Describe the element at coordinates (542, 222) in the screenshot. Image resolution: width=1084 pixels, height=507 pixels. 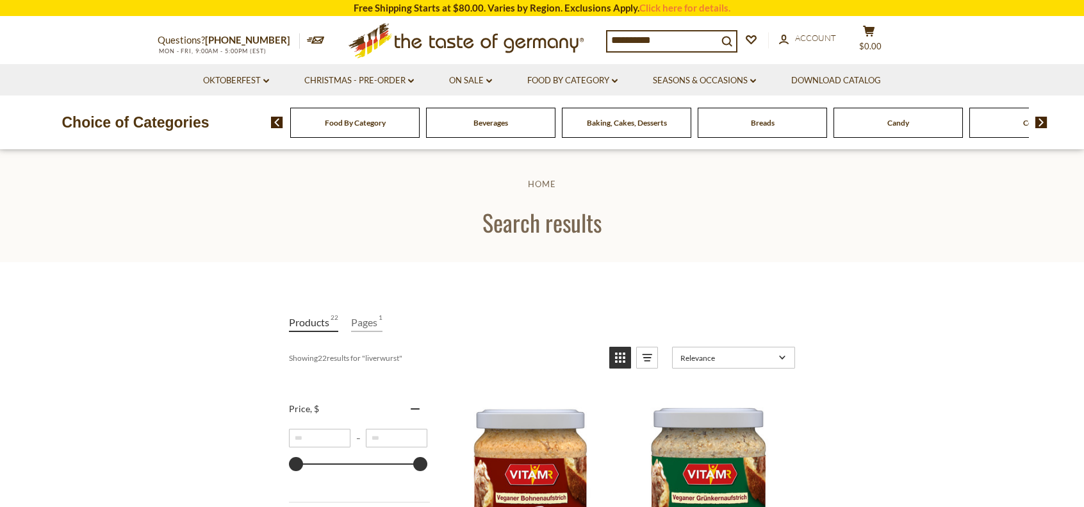
I see `h1: Search results` at that location.